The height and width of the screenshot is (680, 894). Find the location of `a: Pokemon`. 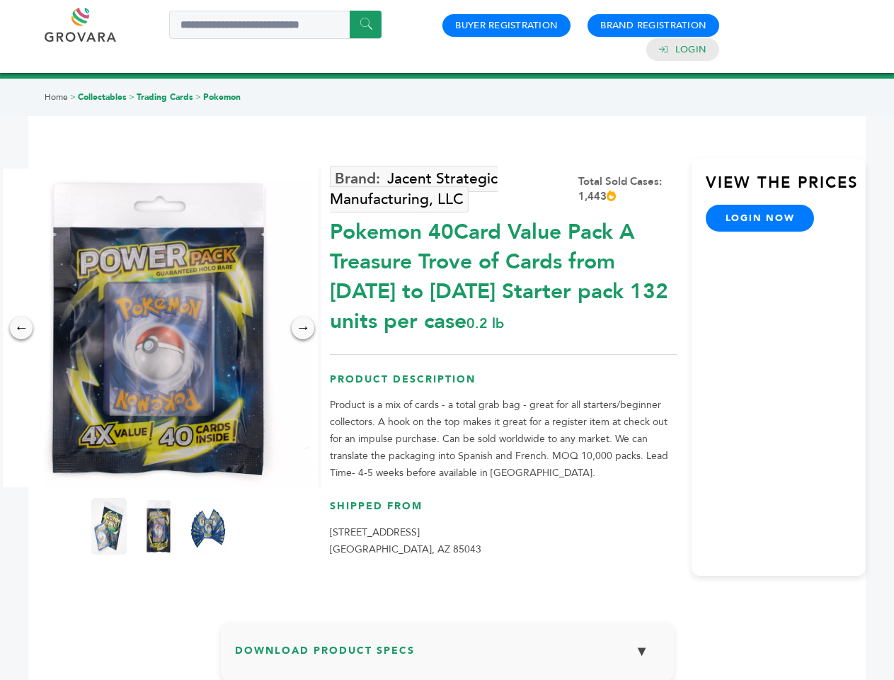

a: Pokemon is located at coordinates (222, 97).